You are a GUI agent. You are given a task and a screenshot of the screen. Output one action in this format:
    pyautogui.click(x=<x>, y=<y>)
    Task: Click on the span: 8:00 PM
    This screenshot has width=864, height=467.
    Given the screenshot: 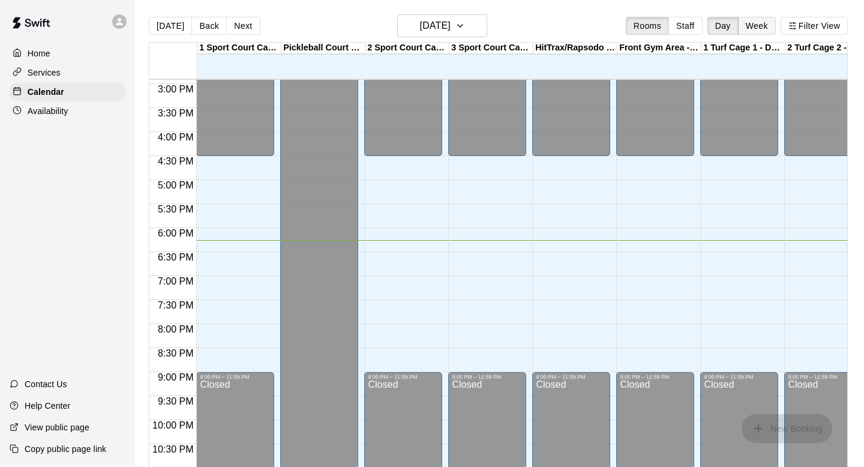 What is the action you would take?
    pyautogui.click(x=176, y=329)
    